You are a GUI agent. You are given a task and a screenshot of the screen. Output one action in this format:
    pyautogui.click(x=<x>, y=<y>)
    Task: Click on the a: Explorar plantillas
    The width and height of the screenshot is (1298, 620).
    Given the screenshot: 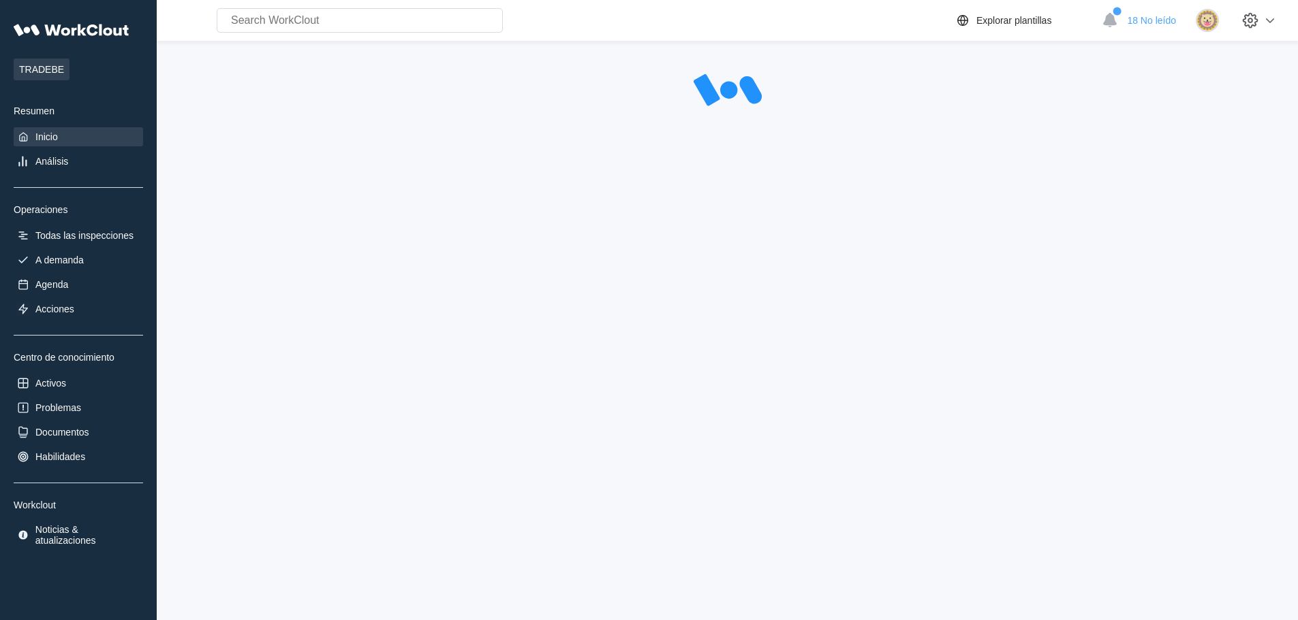 What is the action you would take?
    pyautogui.click(x=1024, y=20)
    